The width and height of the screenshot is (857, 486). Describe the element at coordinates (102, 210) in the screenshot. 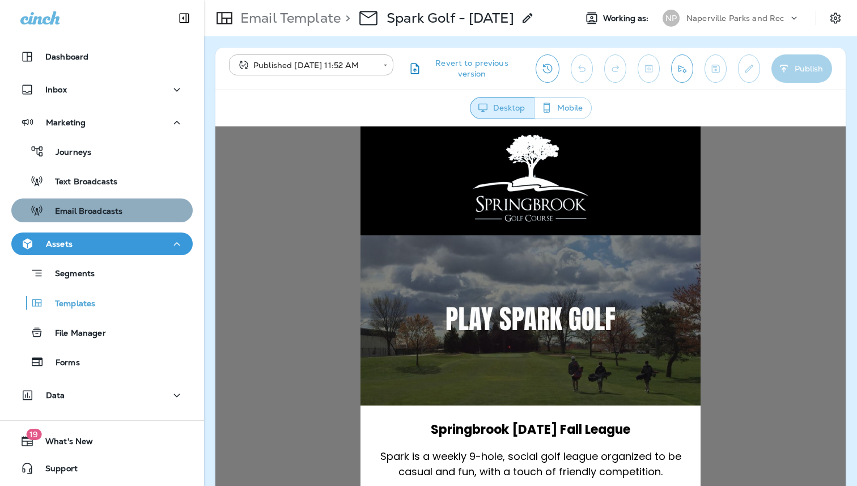

I see `button: Email Broadcasts` at that location.